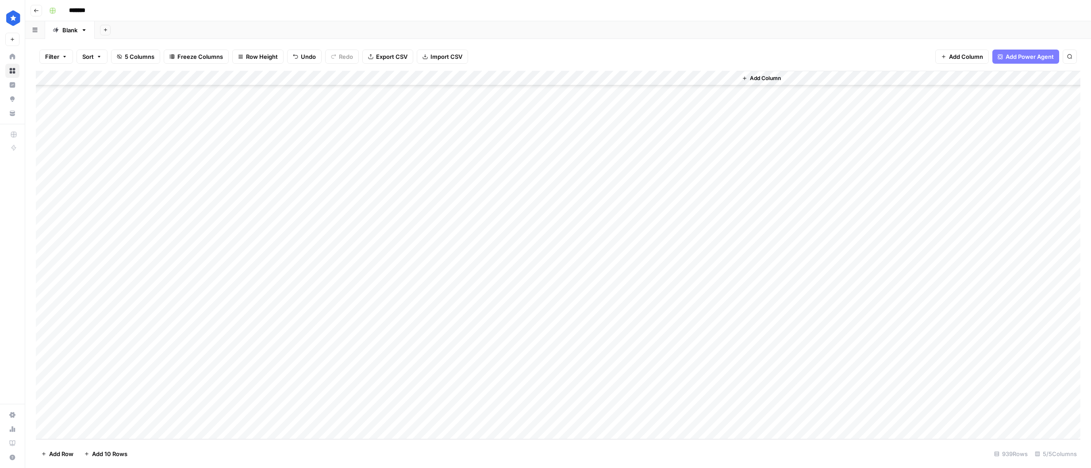 This screenshot has width=1091, height=468. What do you see at coordinates (56, 57) in the screenshot?
I see `button: Filter` at bounding box center [56, 57].